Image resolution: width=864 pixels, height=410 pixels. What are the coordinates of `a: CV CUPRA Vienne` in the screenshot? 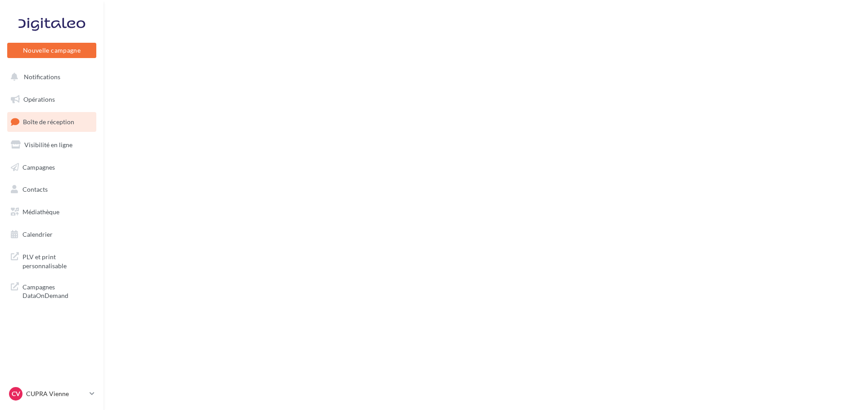 It's located at (52, 394).